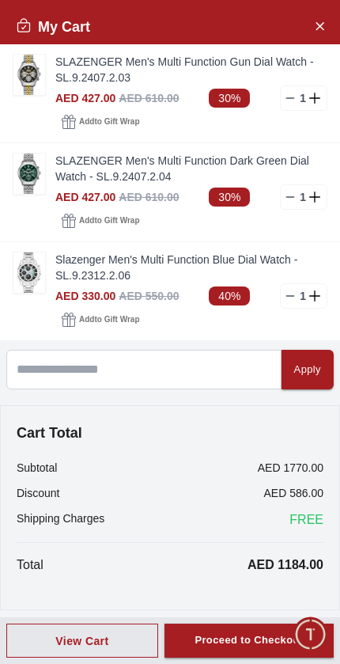 Image resolution: width=340 pixels, height=664 pixels. I want to click on p: Shipping Charges, so click(60, 520).